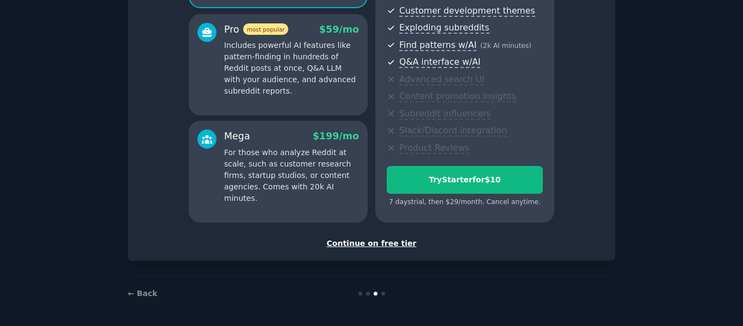  I want to click on a: ← Back, so click(143, 293).